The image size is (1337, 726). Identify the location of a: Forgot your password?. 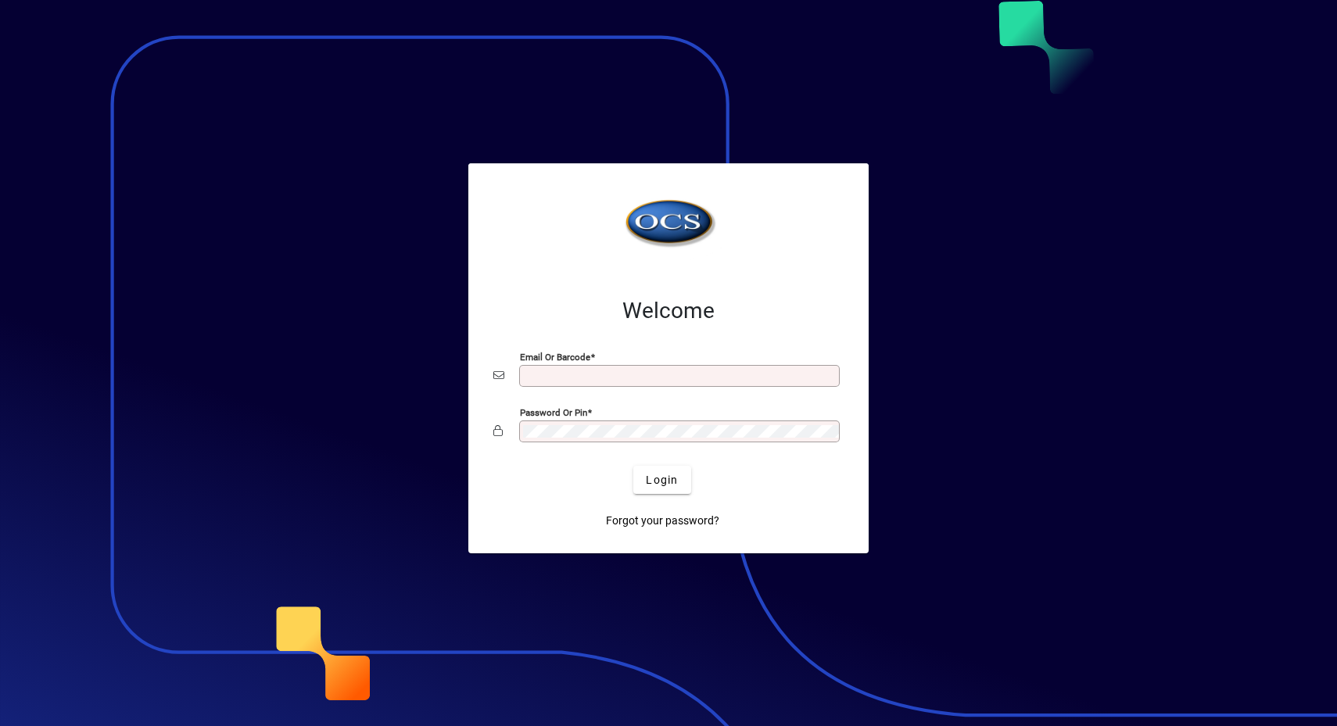
(662, 521).